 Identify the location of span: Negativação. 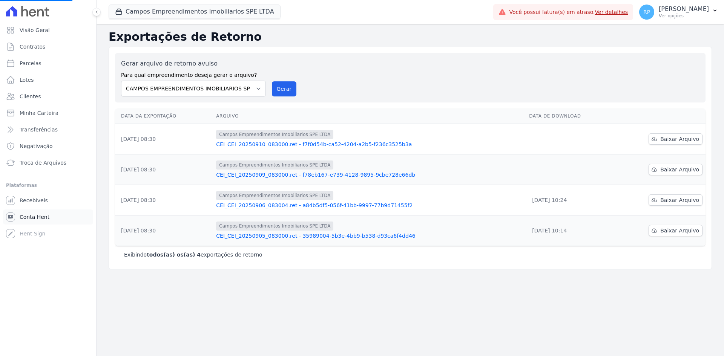
(36, 146).